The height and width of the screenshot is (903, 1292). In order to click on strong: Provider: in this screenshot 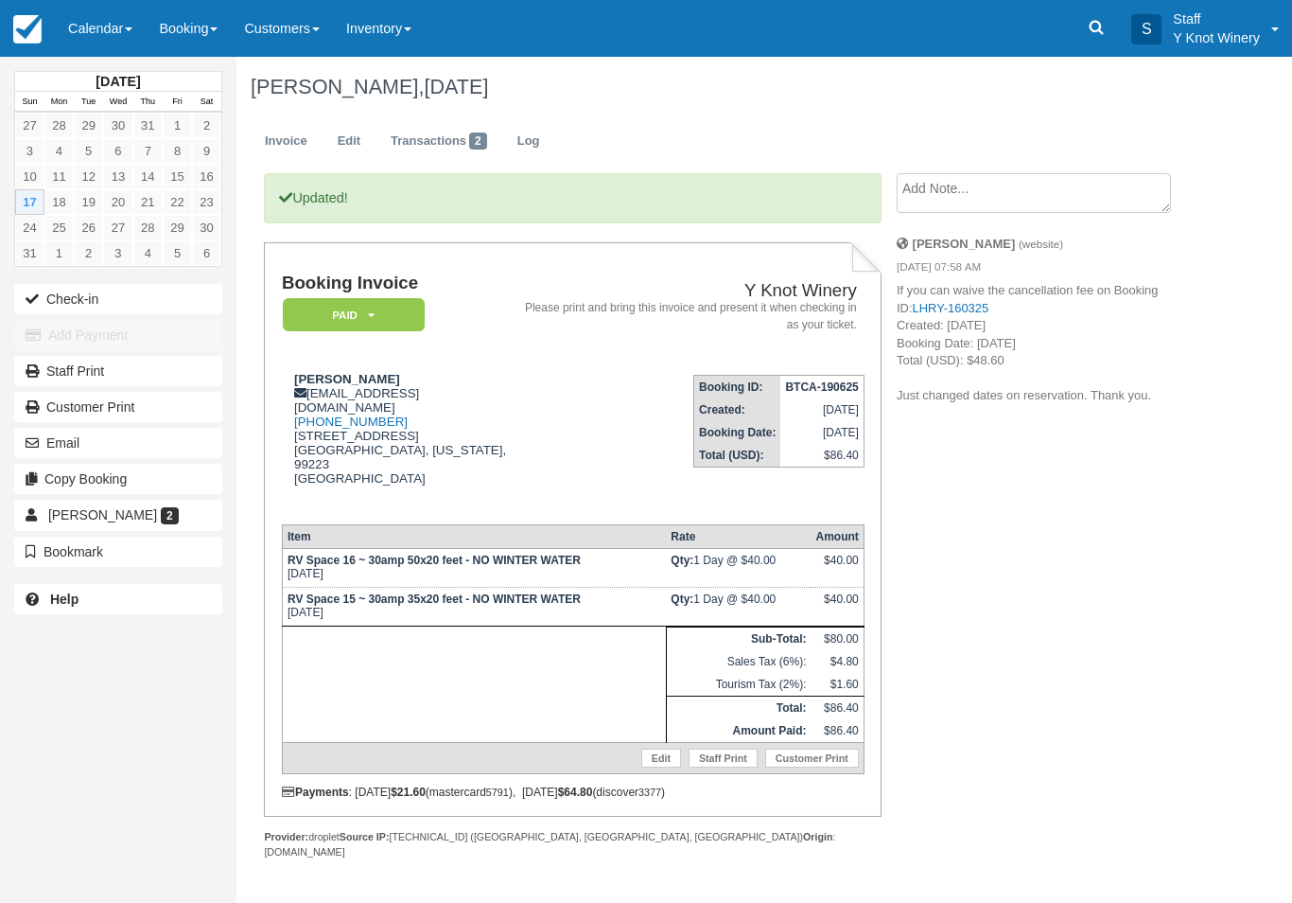, I will do `click(286, 836)`.